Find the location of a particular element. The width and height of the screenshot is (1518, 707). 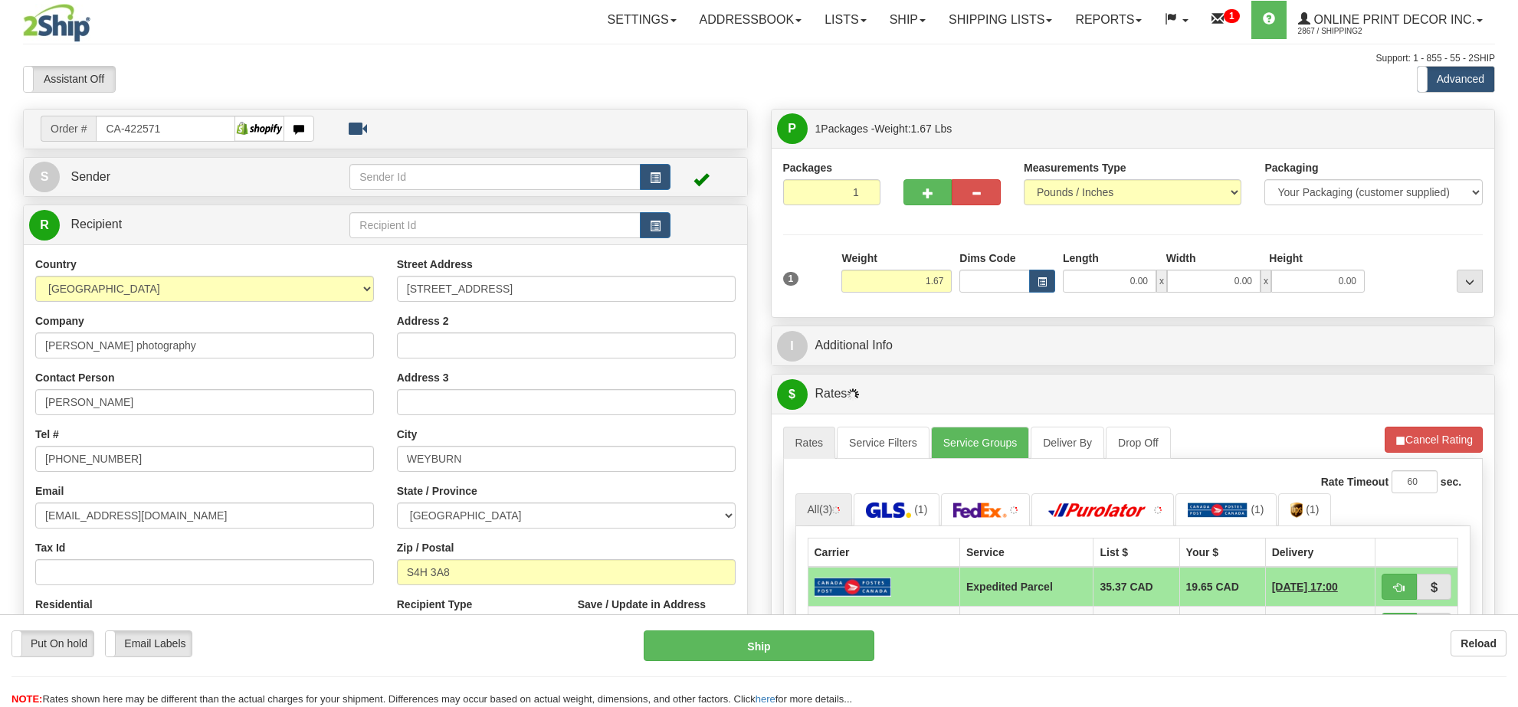

label: City is located at coordinates (407, 434).